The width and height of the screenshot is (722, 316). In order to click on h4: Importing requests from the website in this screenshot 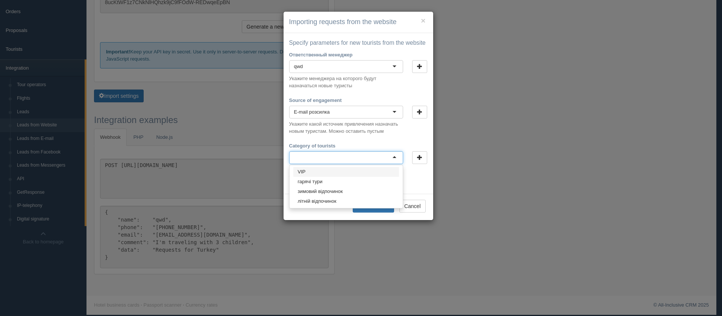, I will do `click(359, 22)`.